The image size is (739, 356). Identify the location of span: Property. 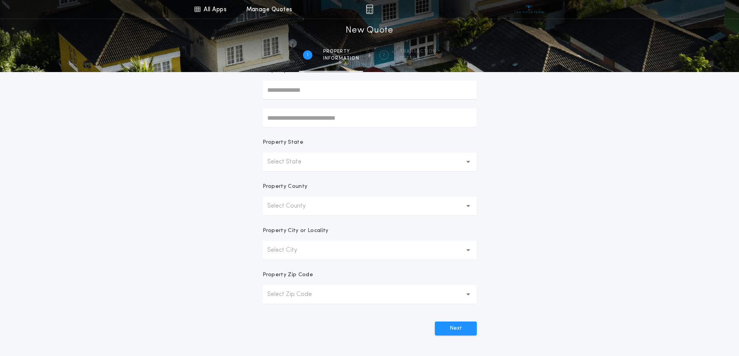
(341, 52).